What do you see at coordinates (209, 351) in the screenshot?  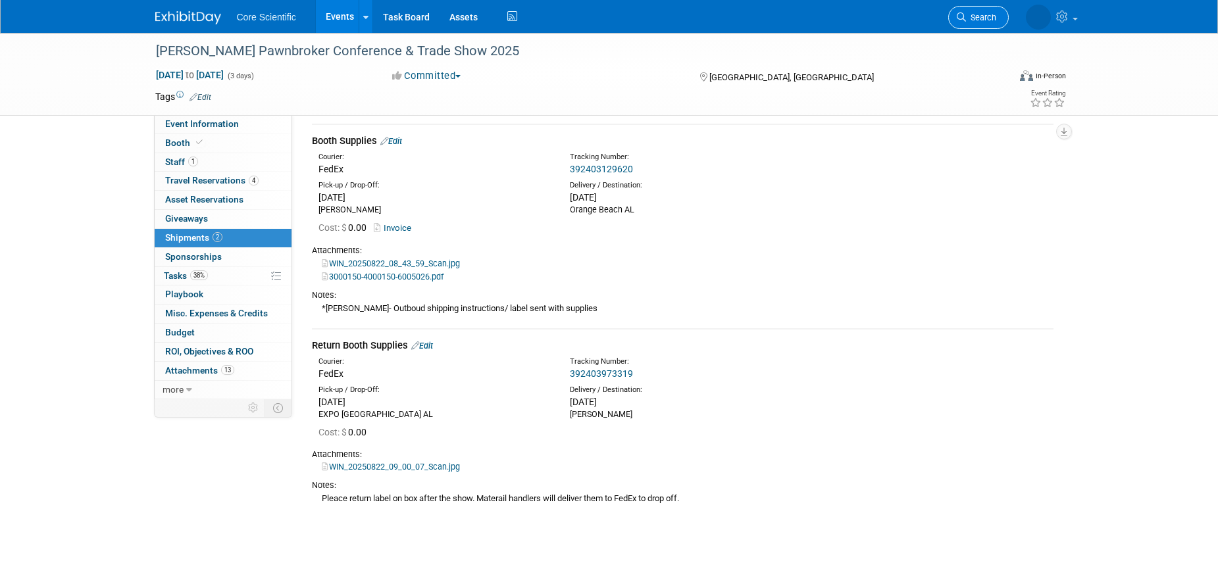 I see `span: ROI, Objectives & ROO` at bounding box center [209, 351].